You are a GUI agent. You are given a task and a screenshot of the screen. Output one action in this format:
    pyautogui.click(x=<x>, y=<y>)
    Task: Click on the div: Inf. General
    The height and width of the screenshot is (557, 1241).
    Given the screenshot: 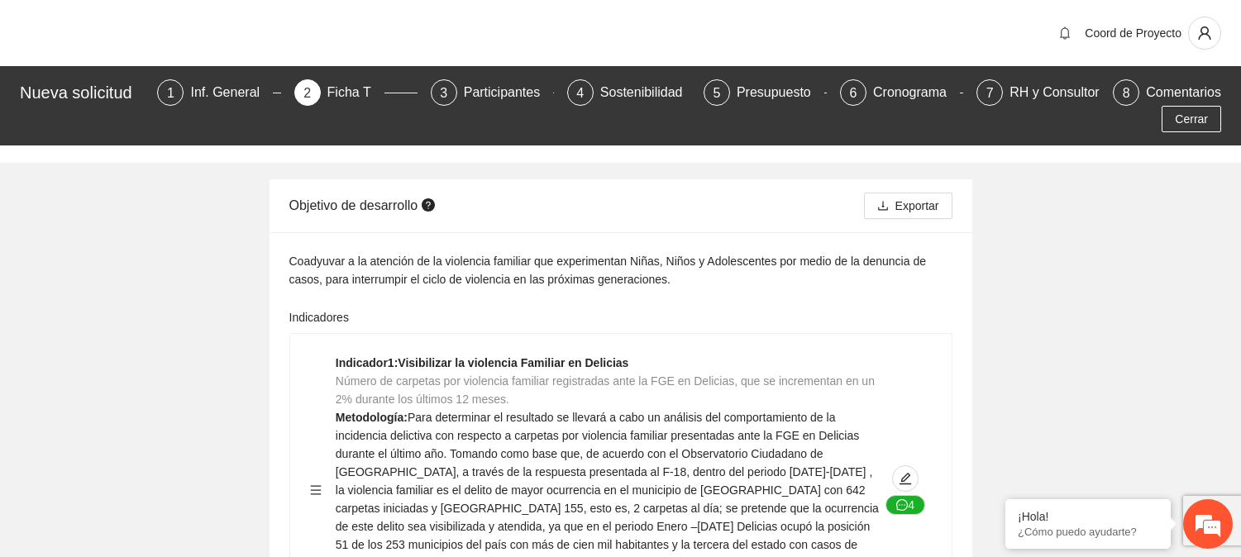 What is the action you would take?
    pyautogui.click(x=232, y=93)
    